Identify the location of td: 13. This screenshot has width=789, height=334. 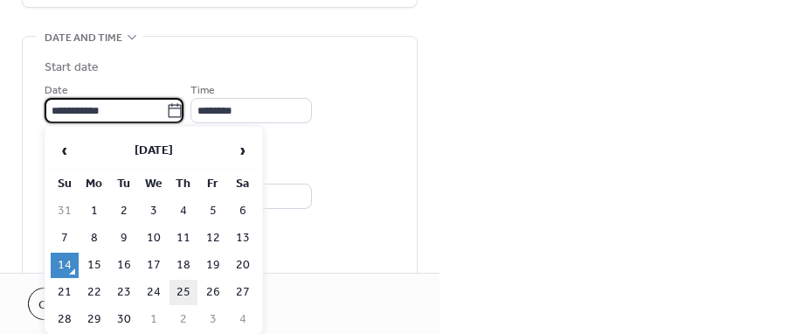
(243, 238).